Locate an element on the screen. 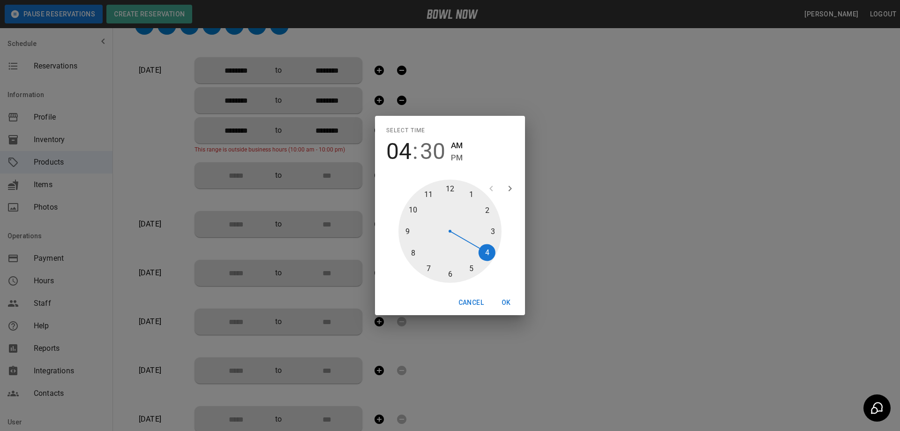  button: 04 is located at coordinates (399, 151).